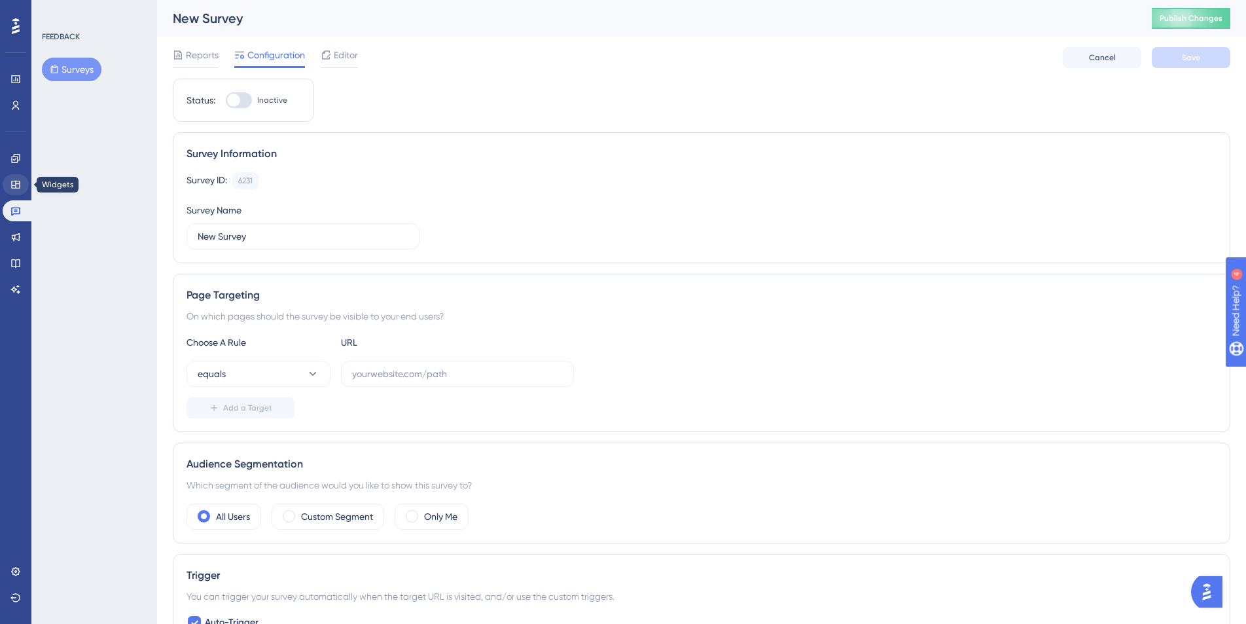  Describe the element at coordinates (16, 20) in the screenshot. I see `img: launcher-image-alternative-text` at that location.